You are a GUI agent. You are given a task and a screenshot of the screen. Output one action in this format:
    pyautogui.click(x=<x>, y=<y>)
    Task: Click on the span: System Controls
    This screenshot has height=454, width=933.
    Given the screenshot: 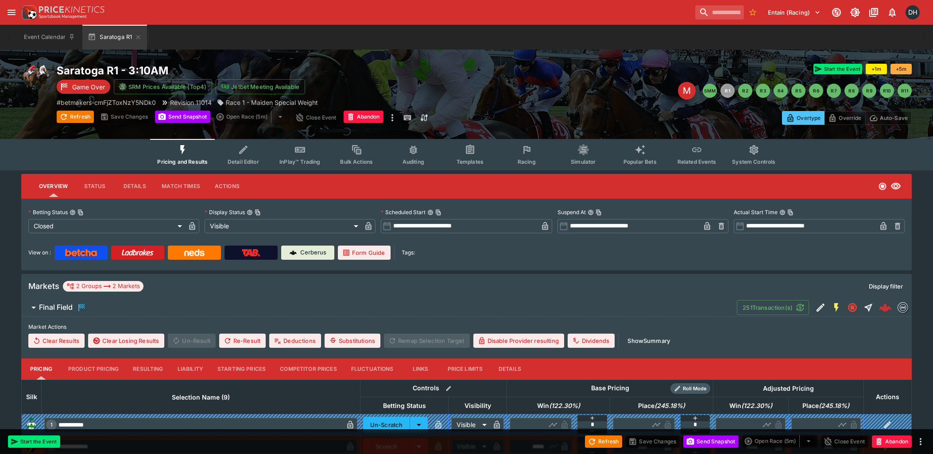 What is the action you would take?
    pyautogui.click(x=754, y=162)
    